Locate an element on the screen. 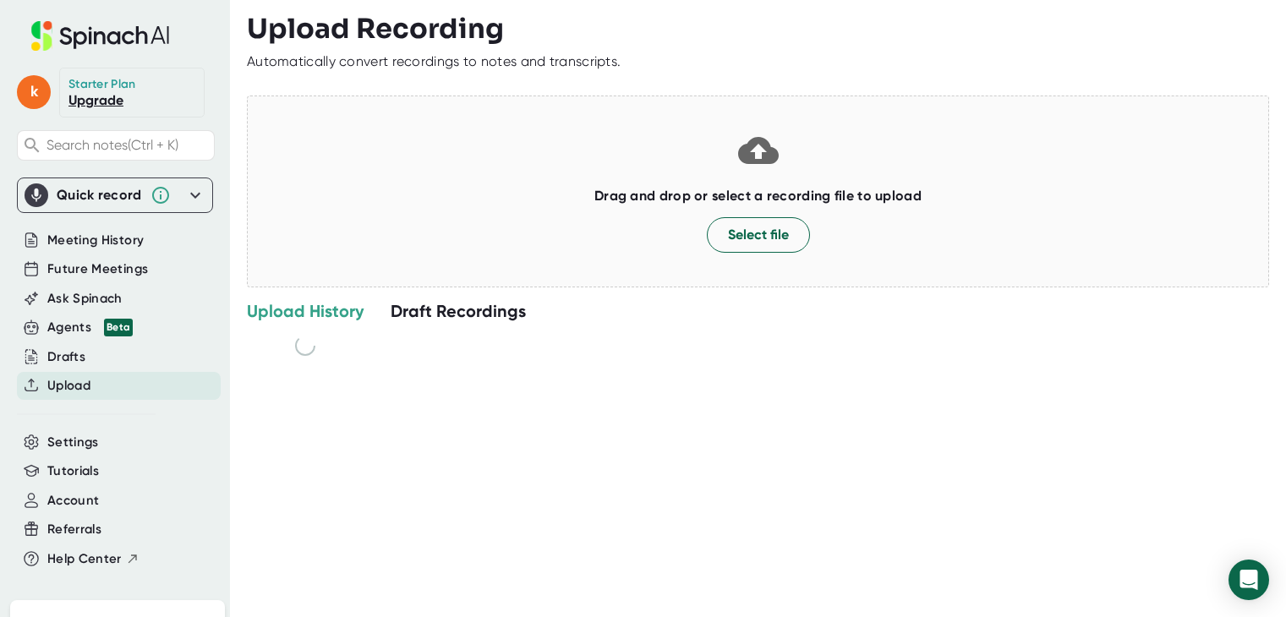  h3: Upload Recording is located at coordinates (758, 29).